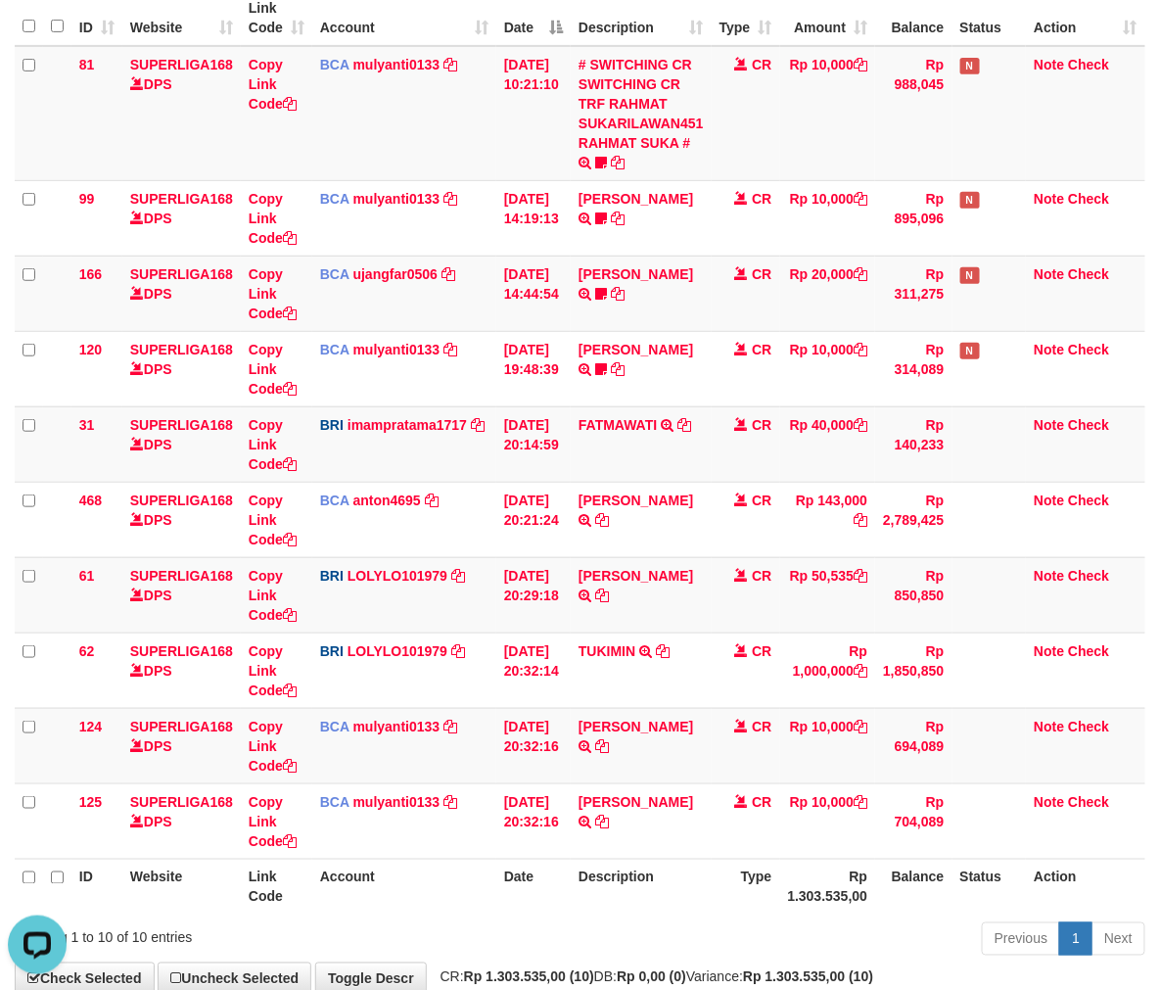 This screenshot has height=990, width=1160. I want to click on a: Copy ujangfar0506 to clipboard, so click(448, 274).